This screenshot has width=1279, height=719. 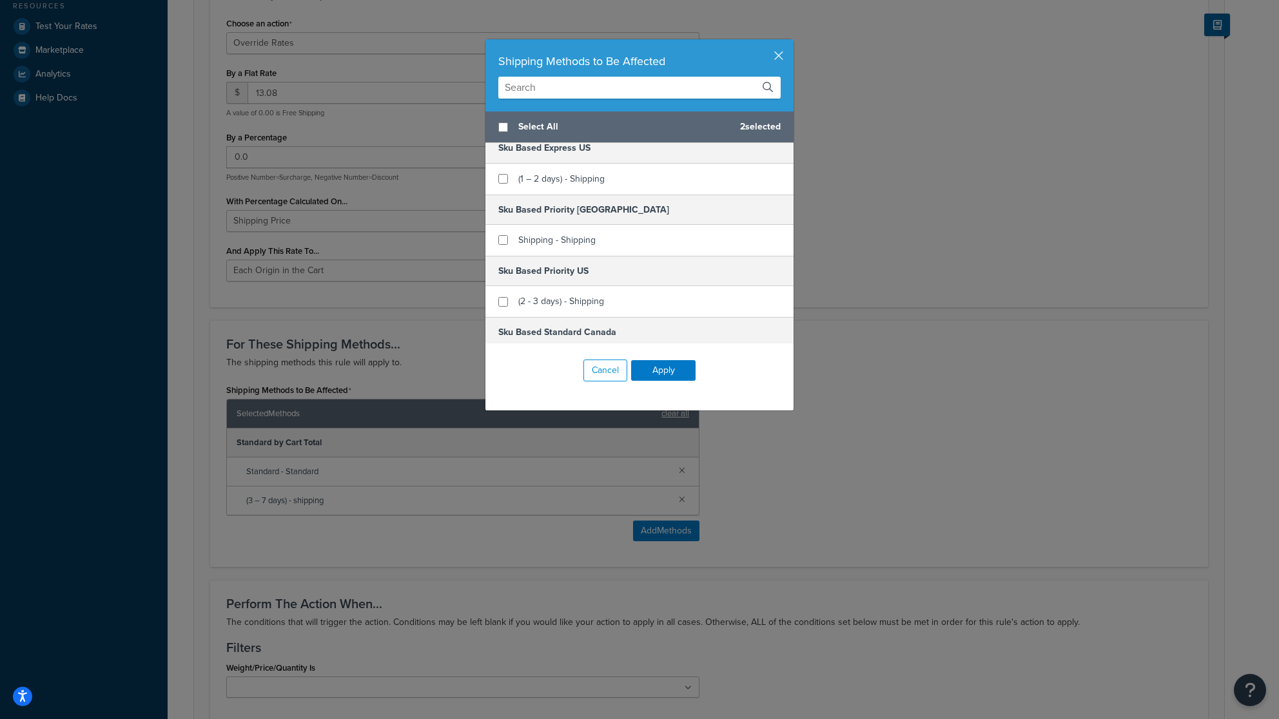 I want to click on input: Search, so click(x=639, y=88).